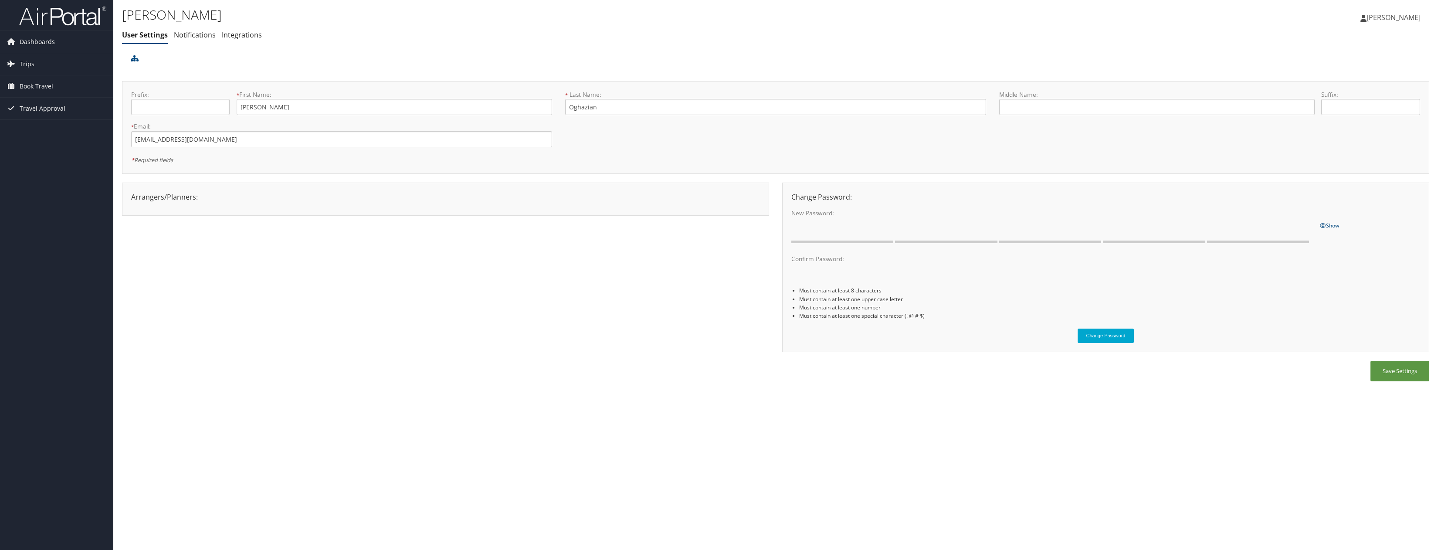 This screenshot has height=550, width=1438. Describe the element at coordinates (152, 160) in the screenshot. I see `em: Required fields` at that location.